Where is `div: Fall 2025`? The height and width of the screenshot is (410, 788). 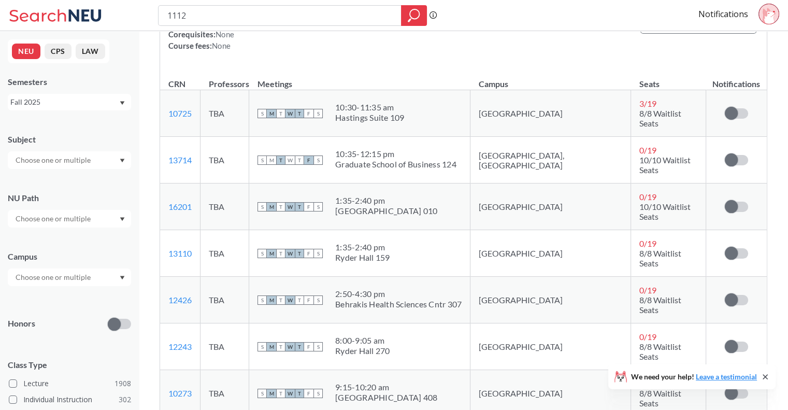
div: Fall 2025 is located at coordinates (64, 102).